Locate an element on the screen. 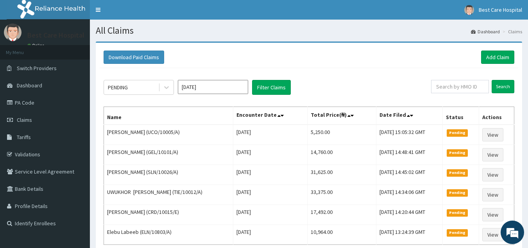 This screenshot has height=248, width=528. span: Dashboard is located at coordinates (29, 85).